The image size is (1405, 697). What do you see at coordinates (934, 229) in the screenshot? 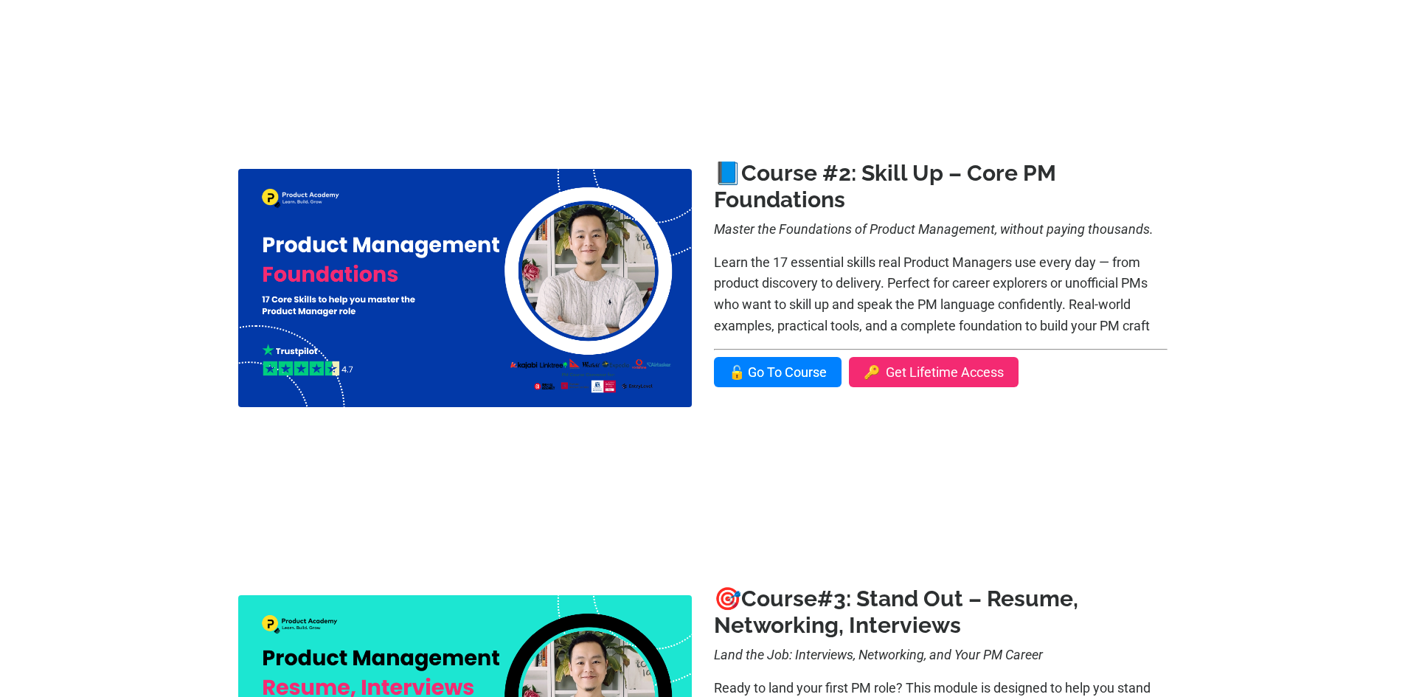
I see `i: Master the Foundations of Product Management, without paying thousands.` at bounding box center [934, 229].